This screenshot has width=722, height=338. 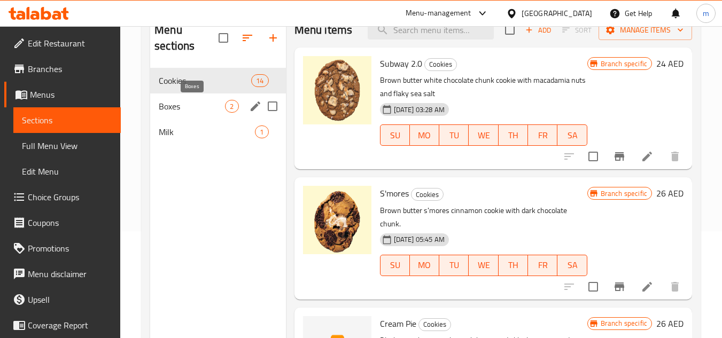 What do you see at coordinates (70, 69) in the screenshot?
I see `span: Branches` at bounding box center [70, 69].